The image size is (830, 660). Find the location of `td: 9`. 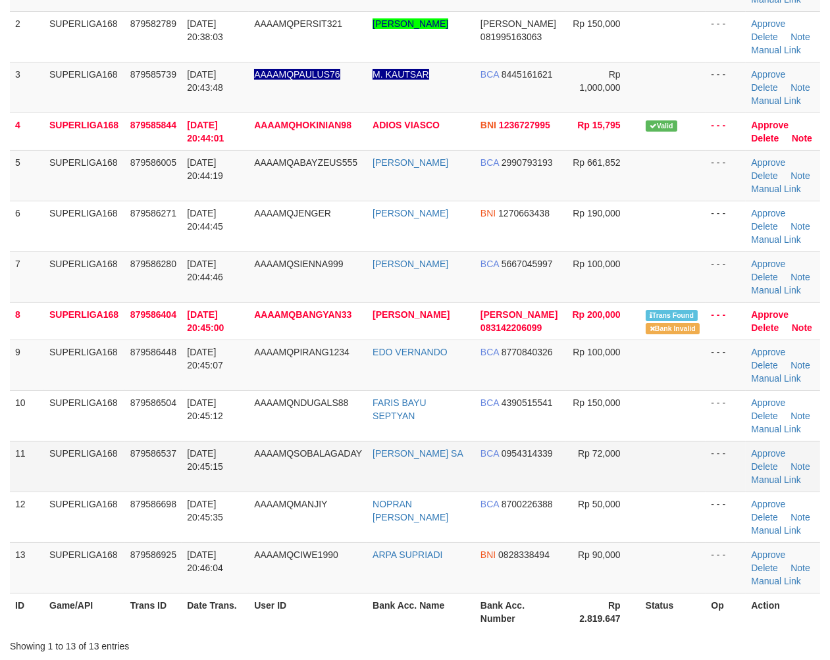

td: 9 is located at coordinates (27, 365).